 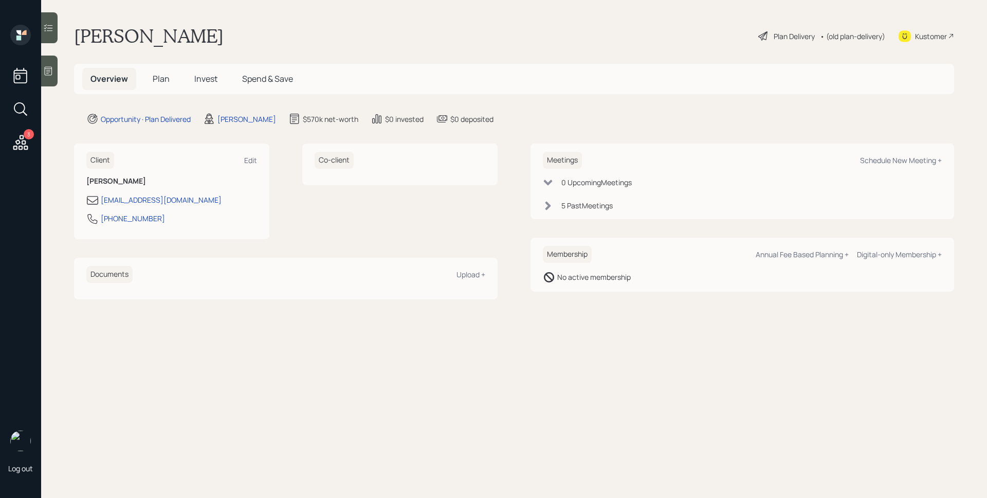 I want to click on div: $0 deposited, so click(x=472, y=119).